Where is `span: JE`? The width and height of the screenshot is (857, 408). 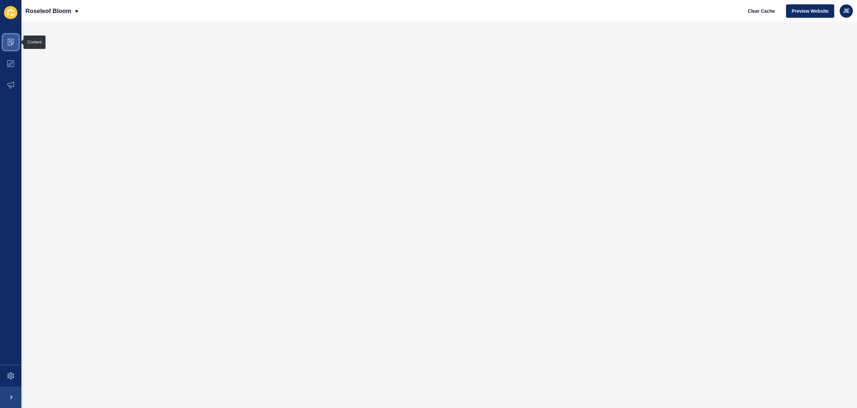 span: JE is located at coordinates (846, 11).